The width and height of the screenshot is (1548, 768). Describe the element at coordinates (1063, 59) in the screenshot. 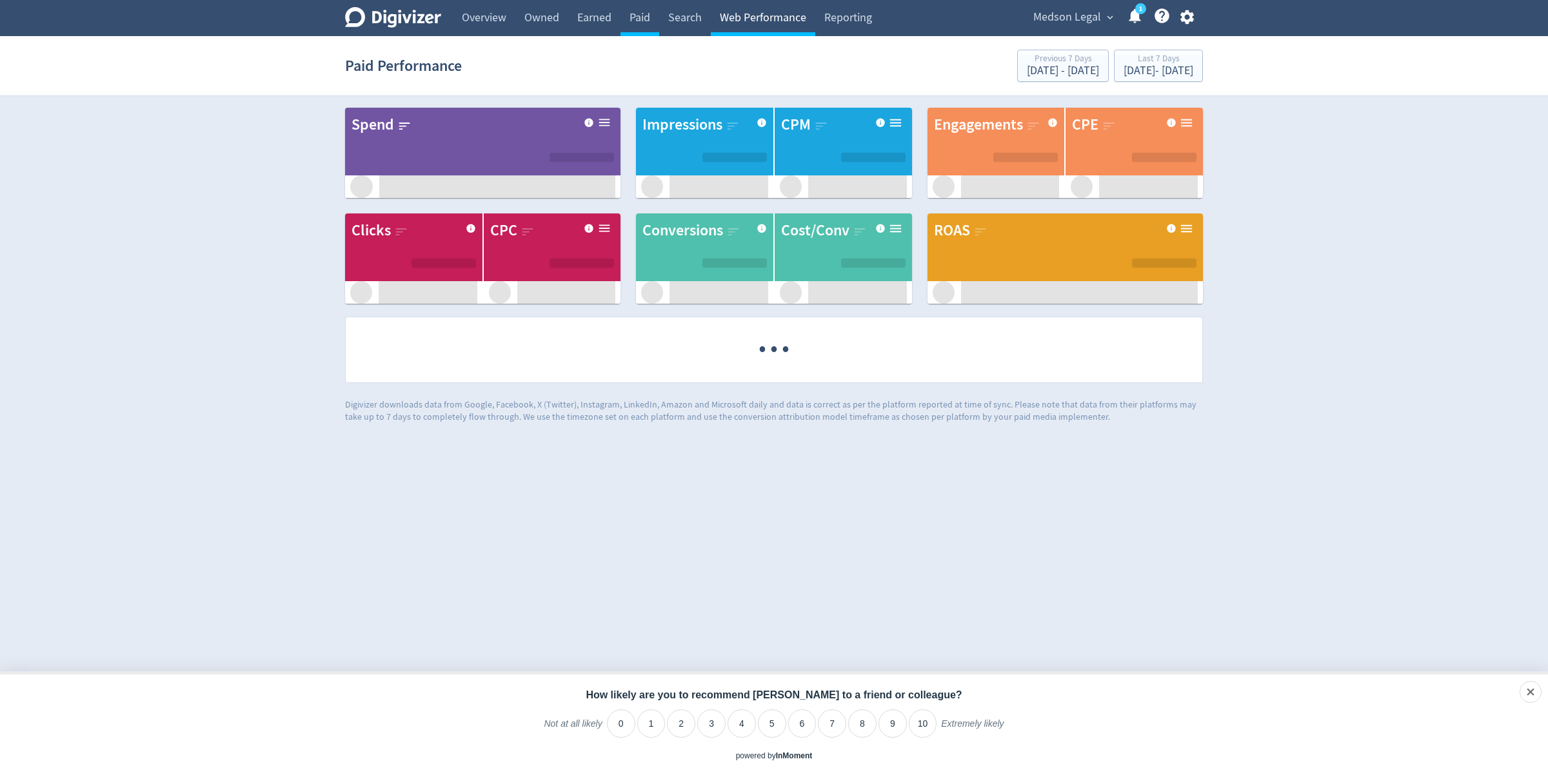

I see `div: Previous 7 Days` at that location.